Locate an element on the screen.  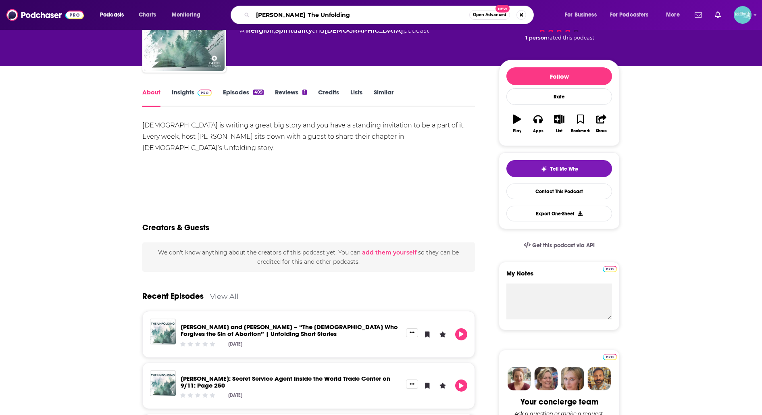
button: Follow is located at coordinates (559, 76).